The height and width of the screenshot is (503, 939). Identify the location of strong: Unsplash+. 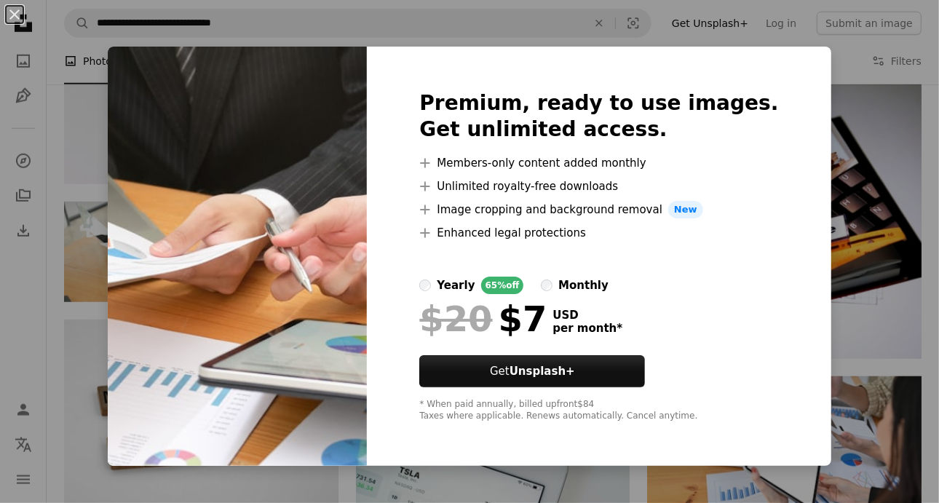
(542, 371).